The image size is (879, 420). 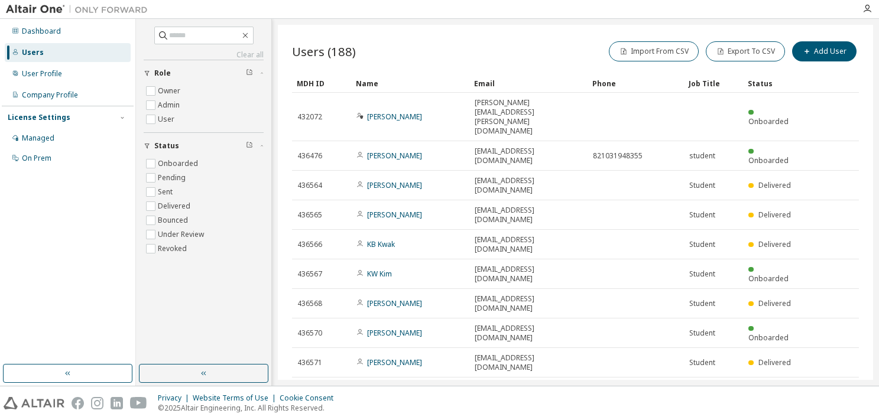 I want to click on div: Dashboard, so click(x=41, y=31).